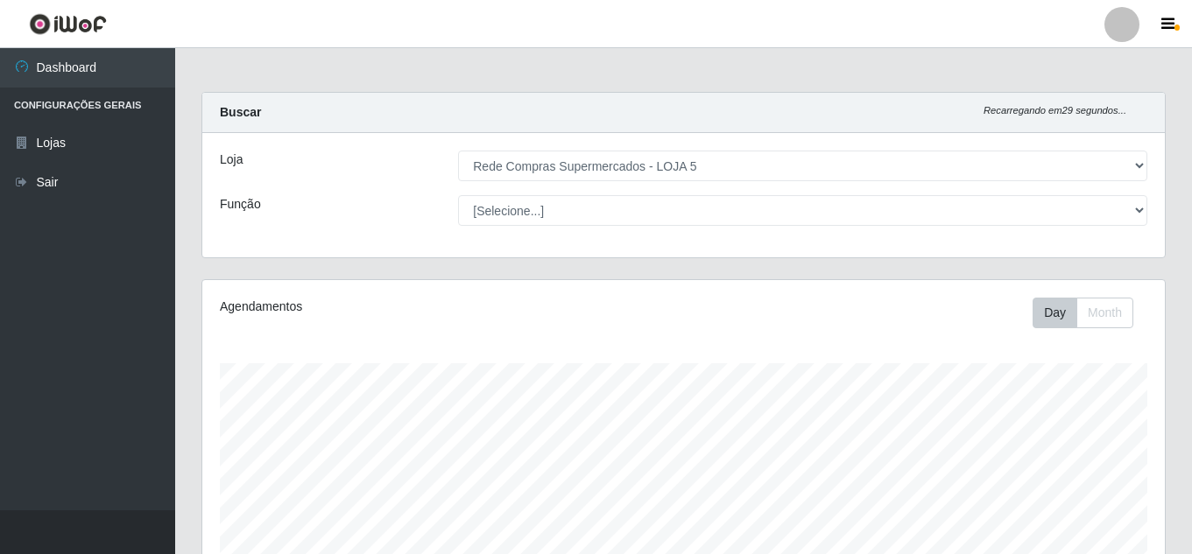 The width and height of the screenshot is (1192, 554). I want to click on button: Month, so click(1104, 313).